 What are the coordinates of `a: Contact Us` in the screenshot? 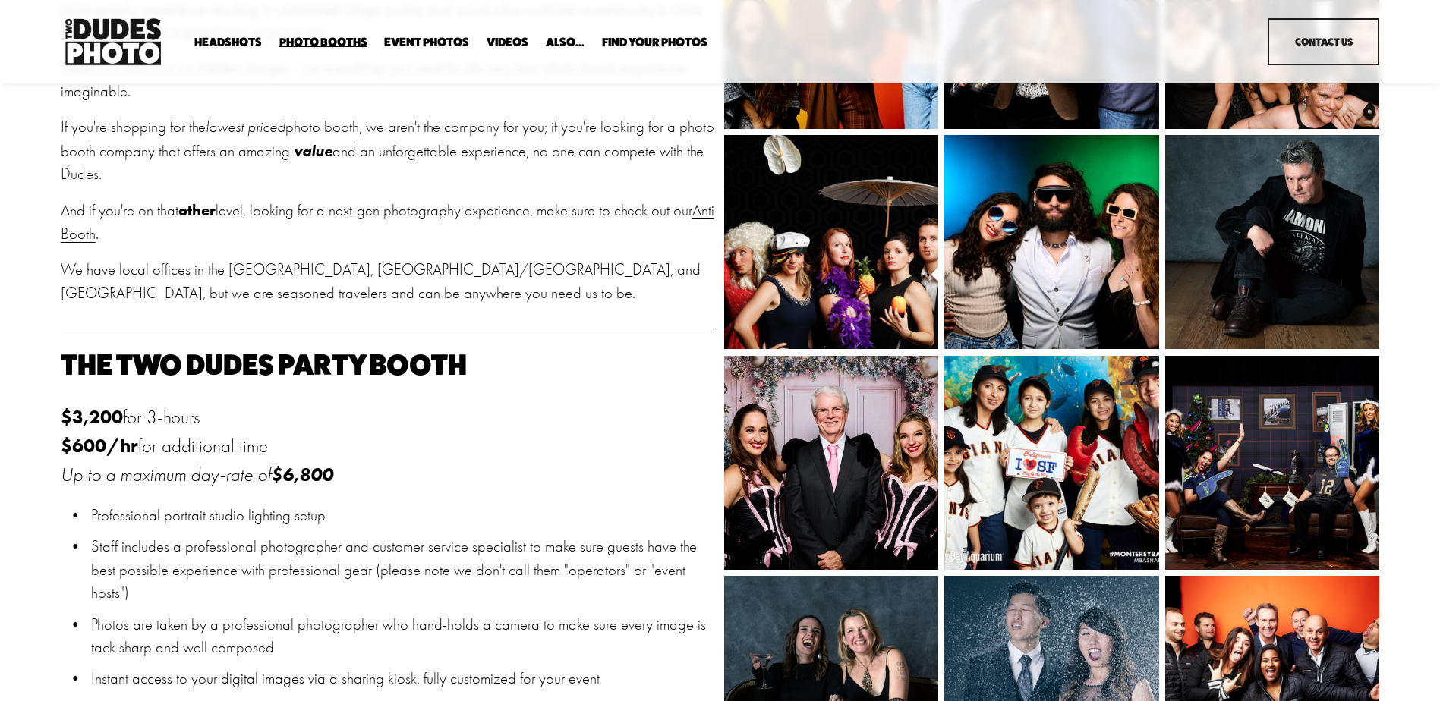 It's located at (1323, 42).